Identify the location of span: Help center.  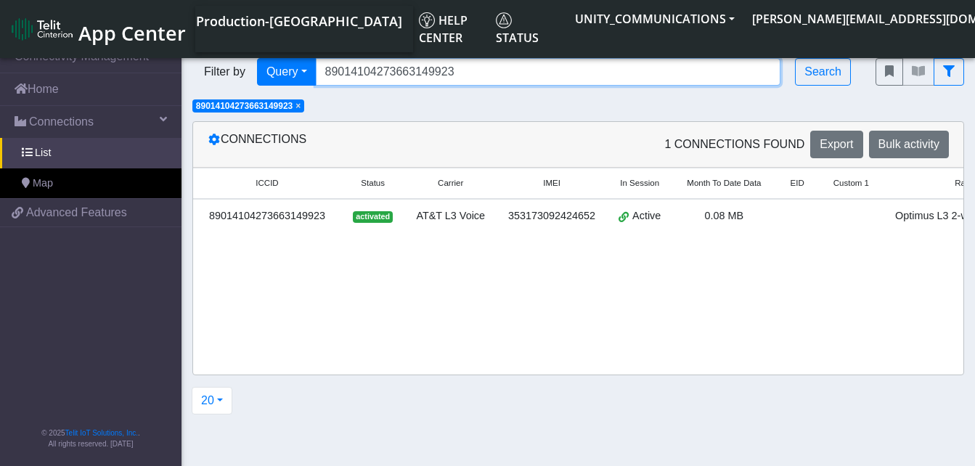
(443, 29).